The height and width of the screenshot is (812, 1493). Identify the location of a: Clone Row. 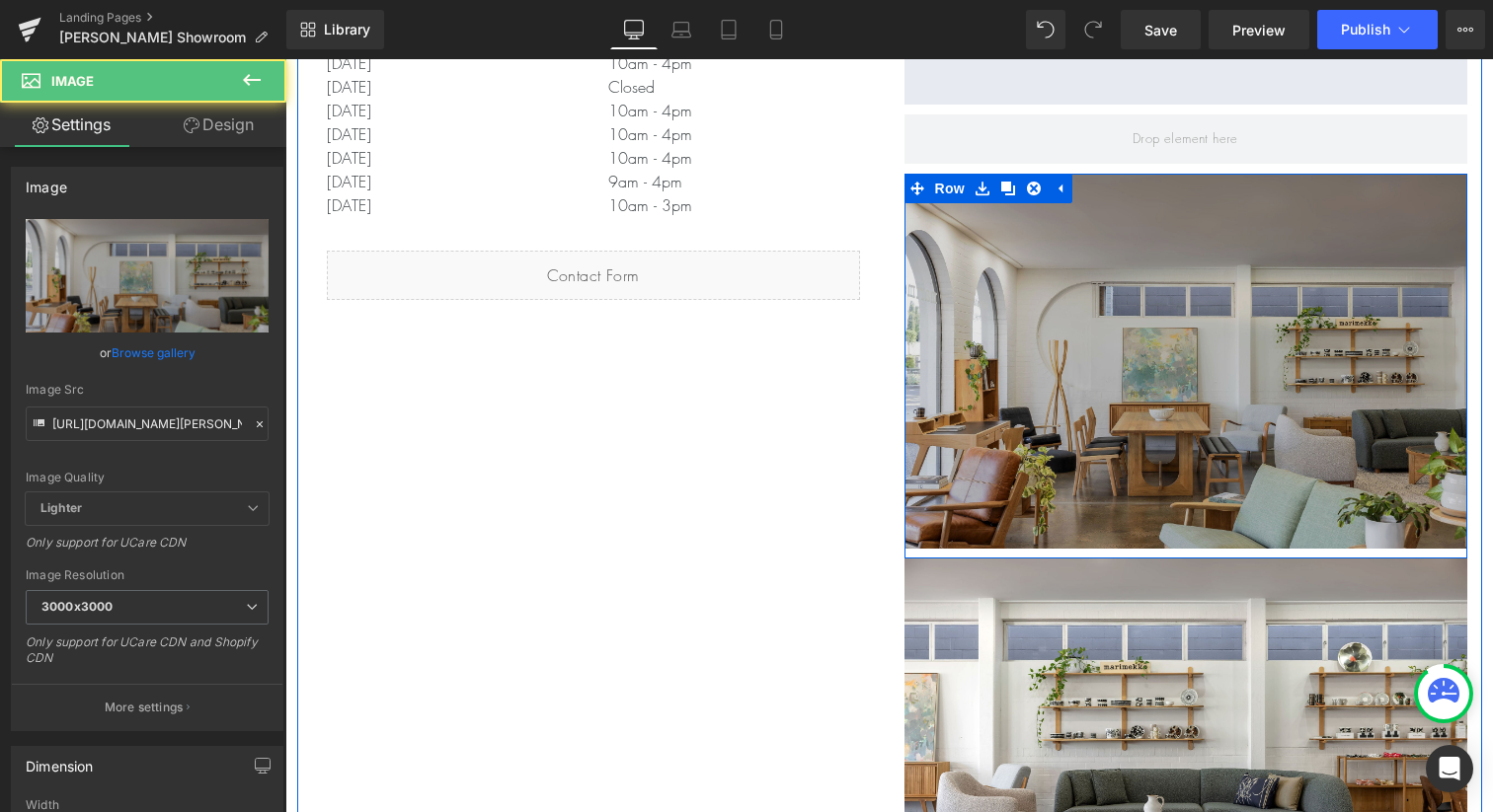
(722, 130).